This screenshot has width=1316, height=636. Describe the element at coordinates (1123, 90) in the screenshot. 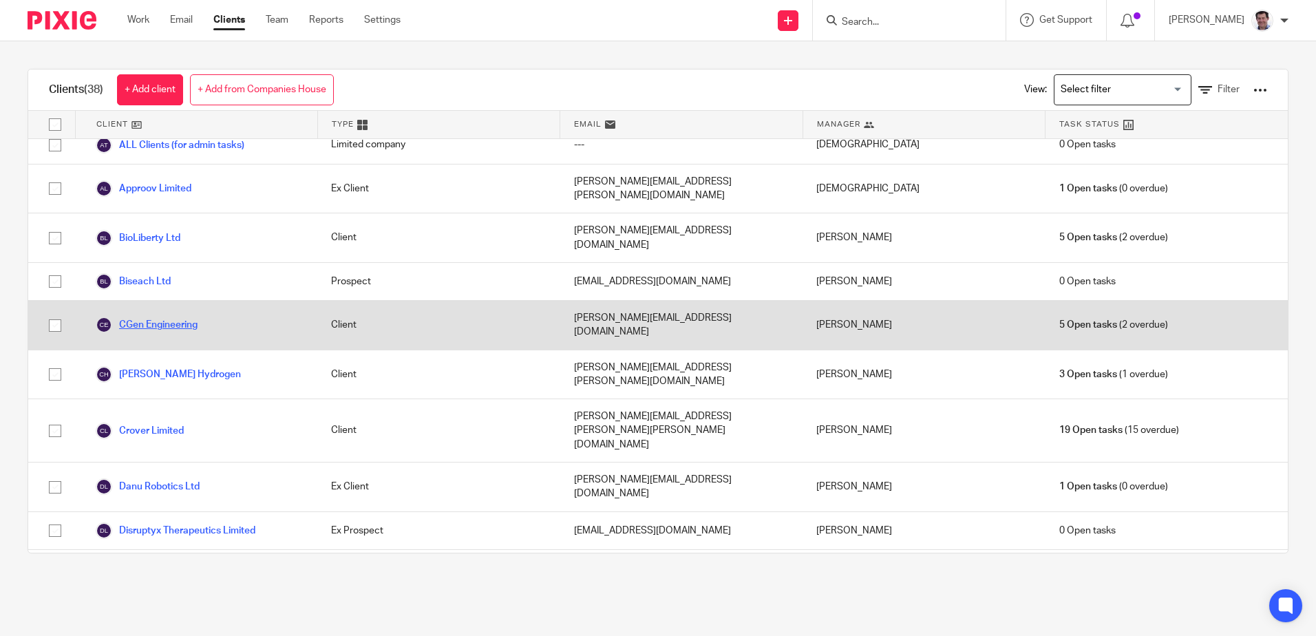

I see `div: Search for option` at that location.